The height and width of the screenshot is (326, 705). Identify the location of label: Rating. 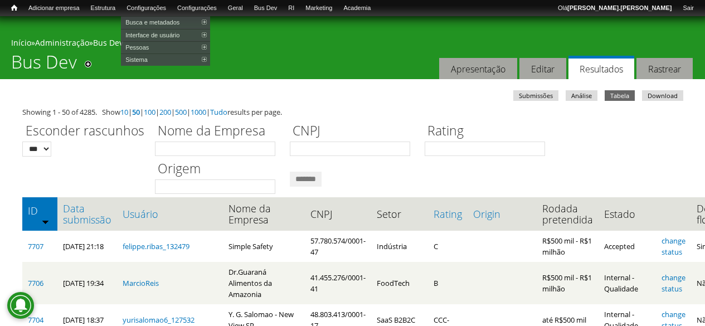
(488, 132).